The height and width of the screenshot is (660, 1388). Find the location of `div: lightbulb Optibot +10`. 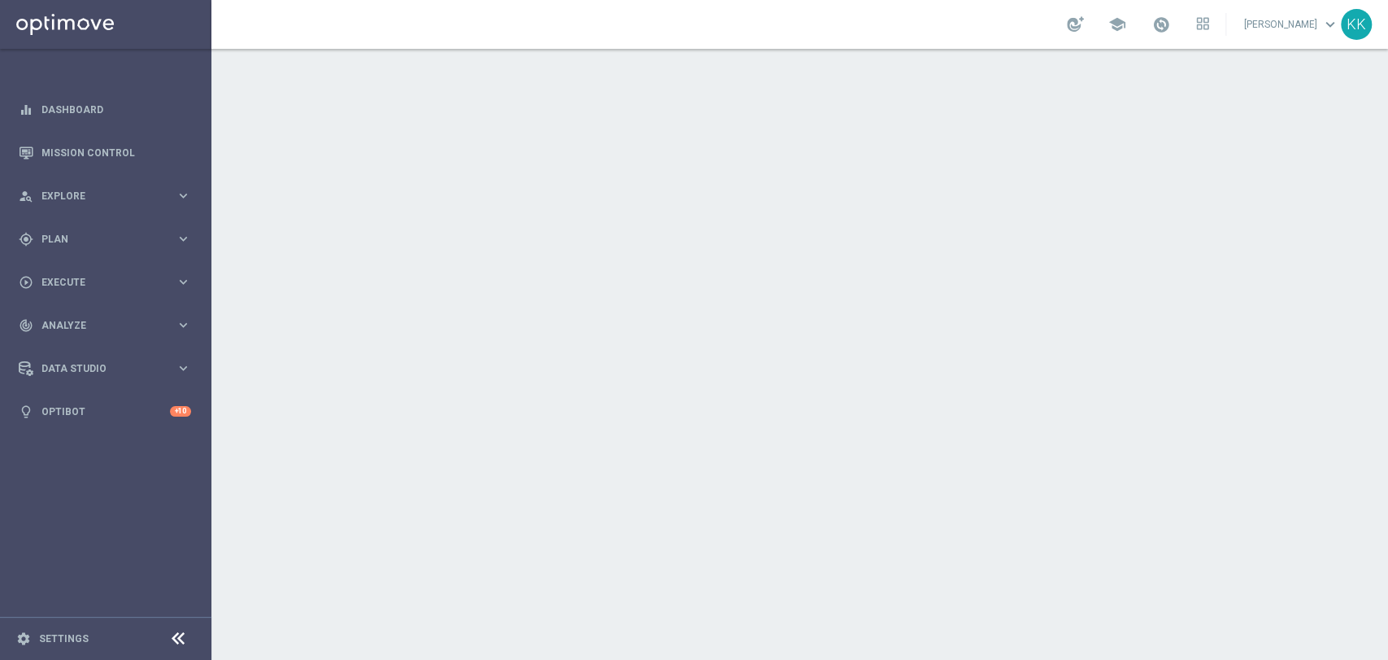

div: lightbulb Optibot +10 is located at coordinates (105, 412).